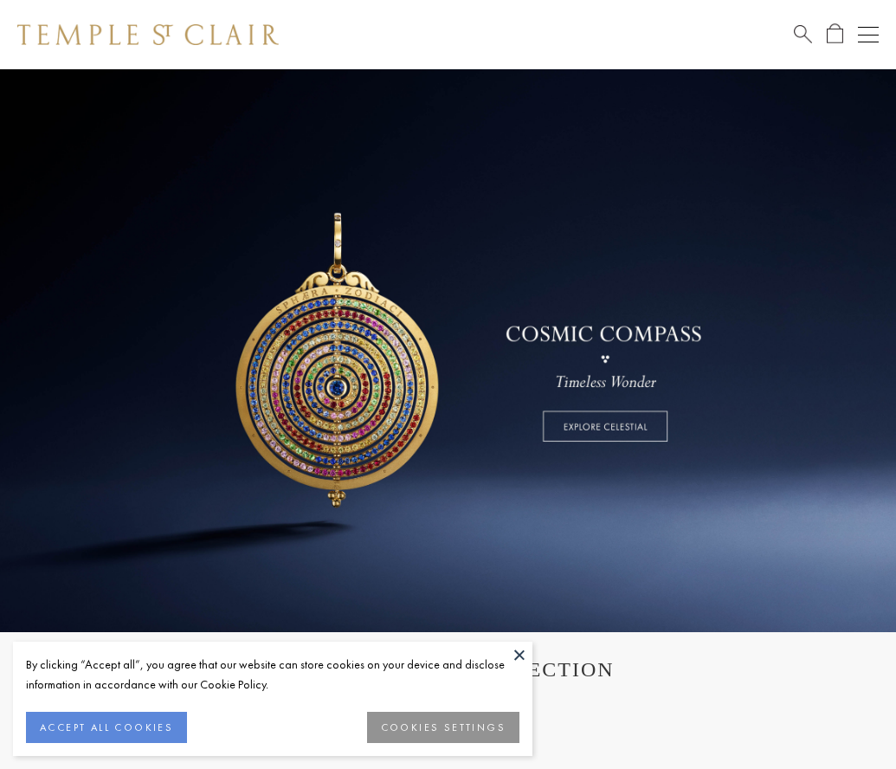  Describe the element at coordinates (869, 35) in the screenshot. I see `button: Open navigation` at that location.